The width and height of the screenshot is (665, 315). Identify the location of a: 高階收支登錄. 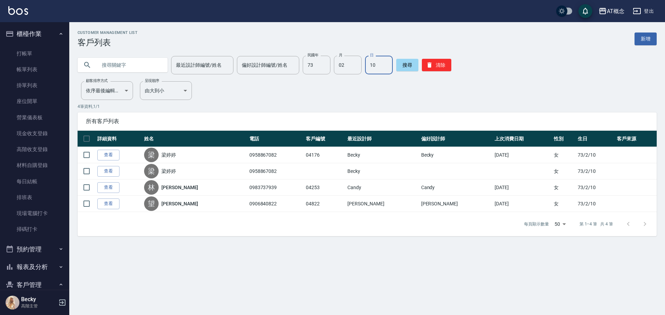
(35, 150).